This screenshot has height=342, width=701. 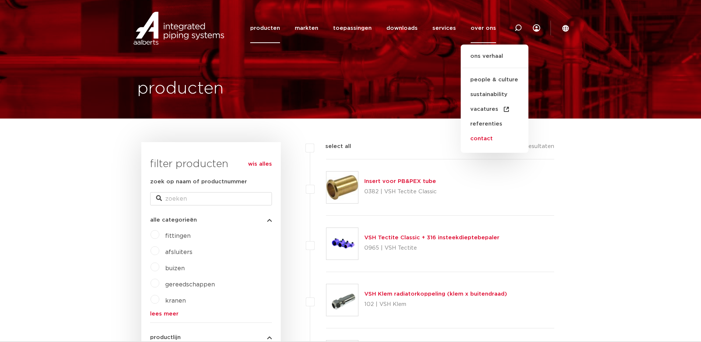 I want to click on span: afsluiters, so click(x=179, y=252).